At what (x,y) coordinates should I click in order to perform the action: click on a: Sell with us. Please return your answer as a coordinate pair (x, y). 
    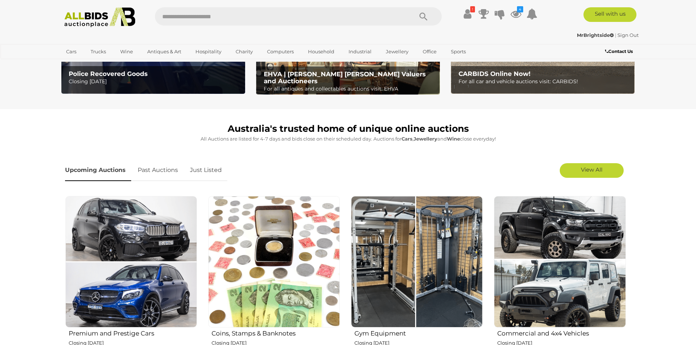
    Looking at the image, I should click on (610, 15).